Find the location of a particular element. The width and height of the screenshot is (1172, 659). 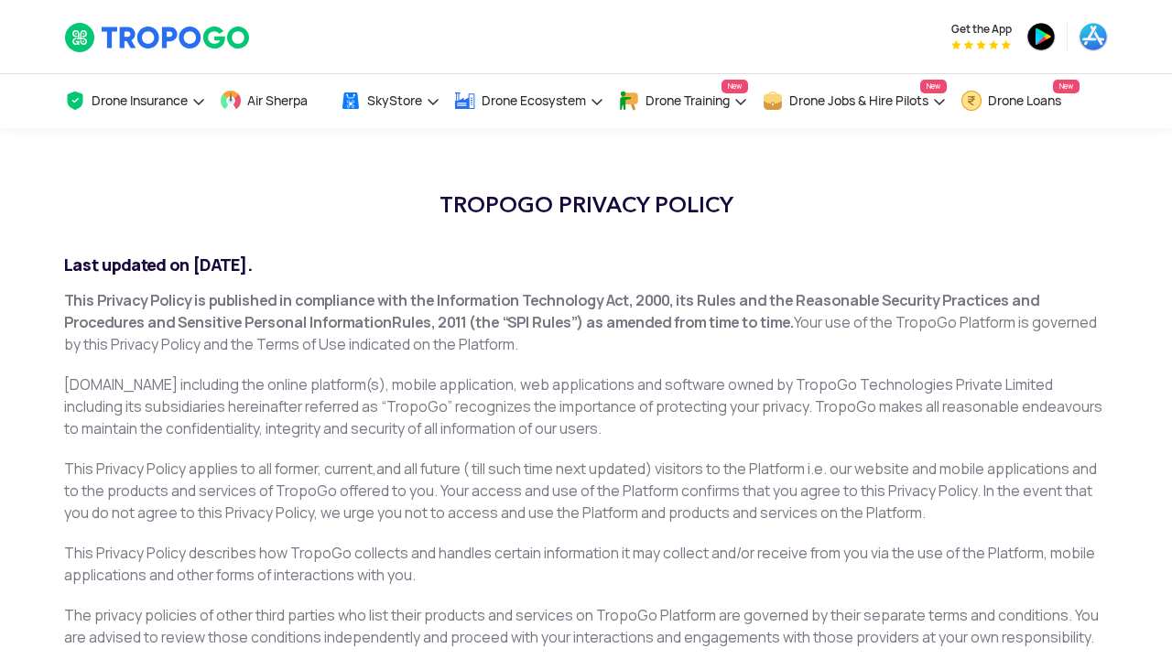

a: Drone Jobs & Hire PilotsNew is located at coordinates (854, 101).